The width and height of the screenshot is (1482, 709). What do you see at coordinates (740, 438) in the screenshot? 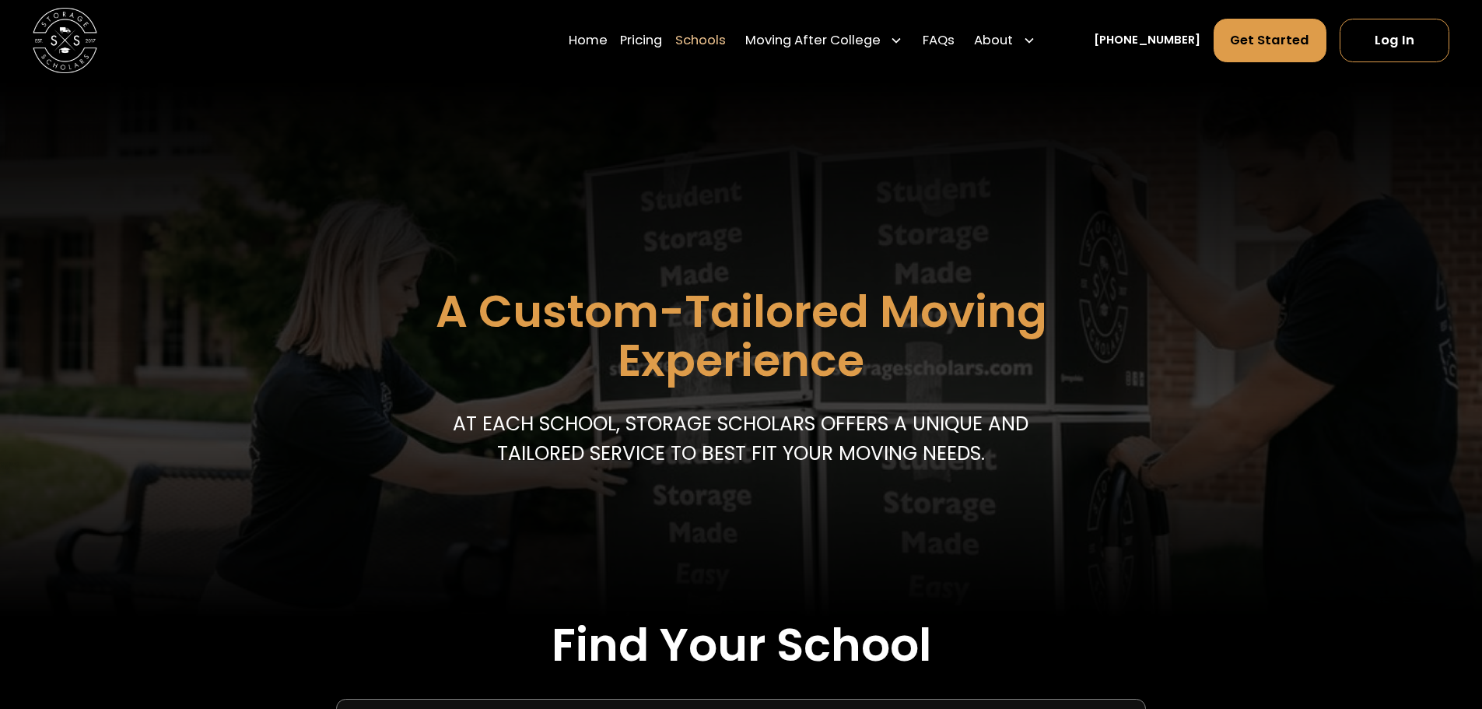
I see `p: At each school, storage scholars offers a unique and tailored service to best fit your Moving needs.` at bounding box center [740, 438].